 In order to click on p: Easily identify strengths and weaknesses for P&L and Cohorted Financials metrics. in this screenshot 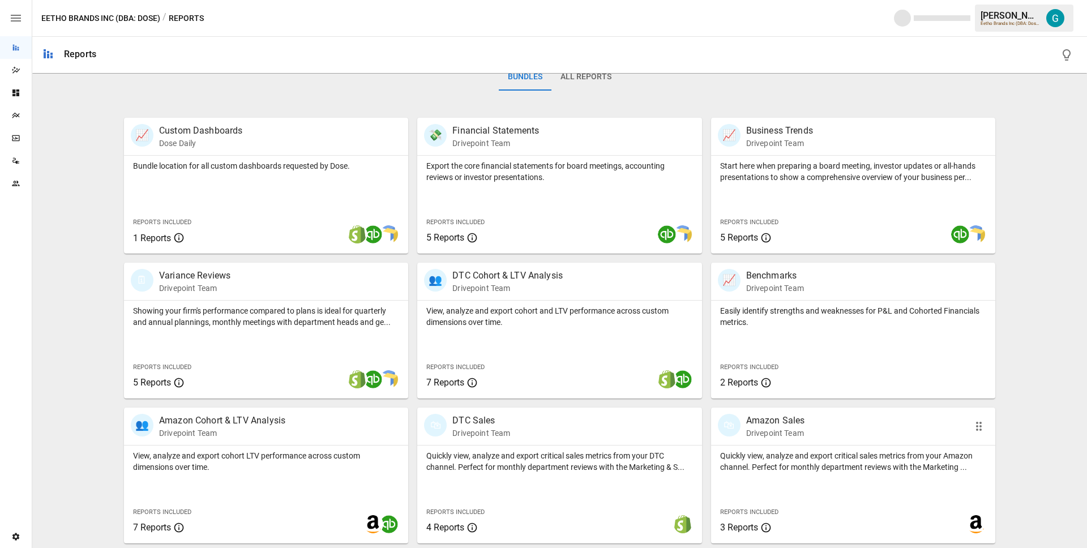, I will do `click(853, 317)`.